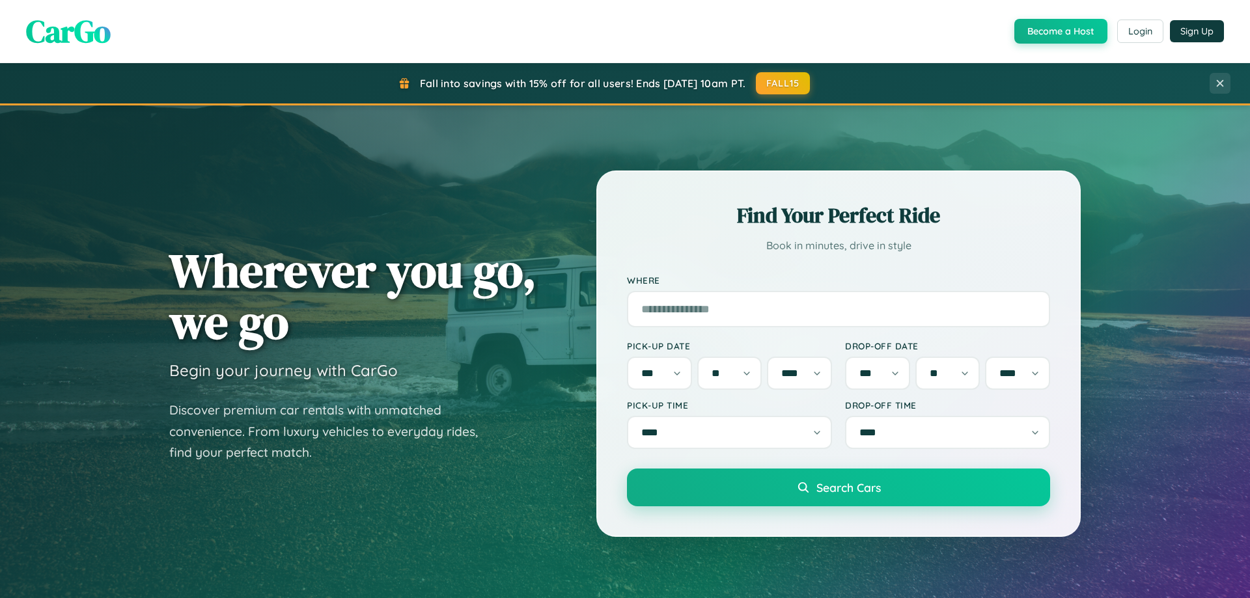  What do you see at coordinates (838, 280) in the screenshot?
I see `label: Where` at bounding box center [838, 280].